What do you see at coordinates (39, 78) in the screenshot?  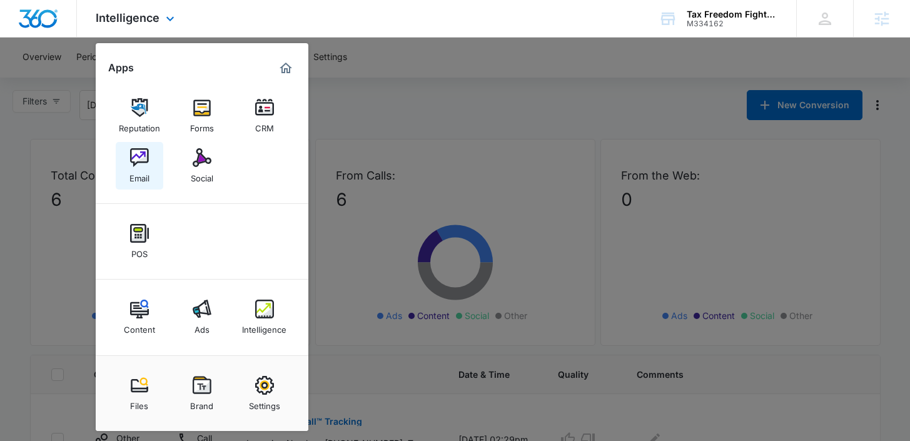 I see `img: tab_domain_overview_orange.svg` at bounding box center [39, 78].